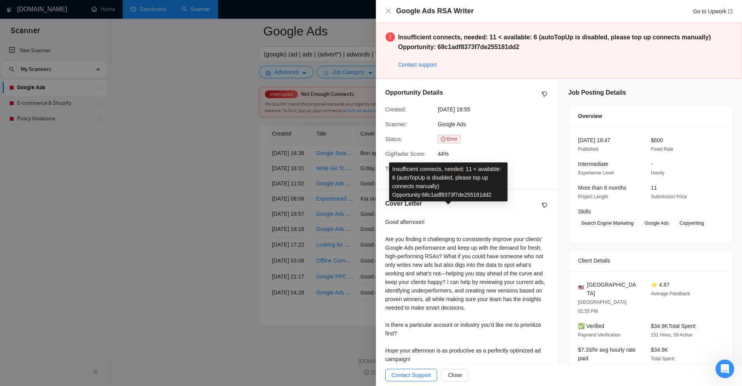  I want to click on a: Go to Upworkexport, so click(713, 11).